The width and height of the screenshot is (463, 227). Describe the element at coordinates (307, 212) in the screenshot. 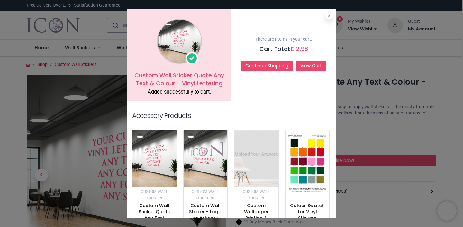

I see `a: Colour Swatch for Vinyl Stickers` at that location.